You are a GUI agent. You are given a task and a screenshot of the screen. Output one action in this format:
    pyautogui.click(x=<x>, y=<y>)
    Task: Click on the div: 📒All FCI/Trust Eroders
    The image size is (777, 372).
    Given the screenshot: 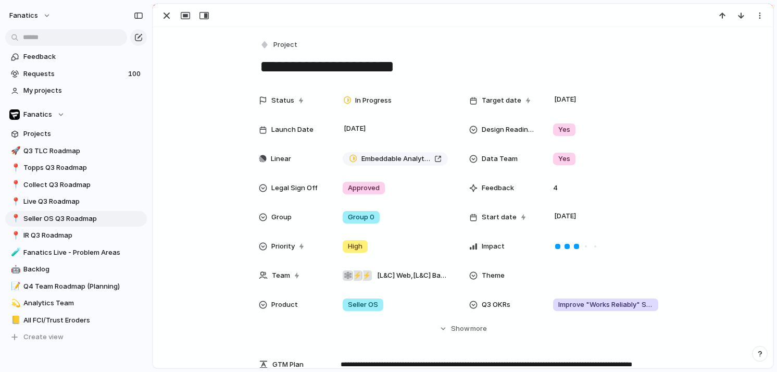 What is the action you would take?
    pyautogui.click(x=76, y=320)
    